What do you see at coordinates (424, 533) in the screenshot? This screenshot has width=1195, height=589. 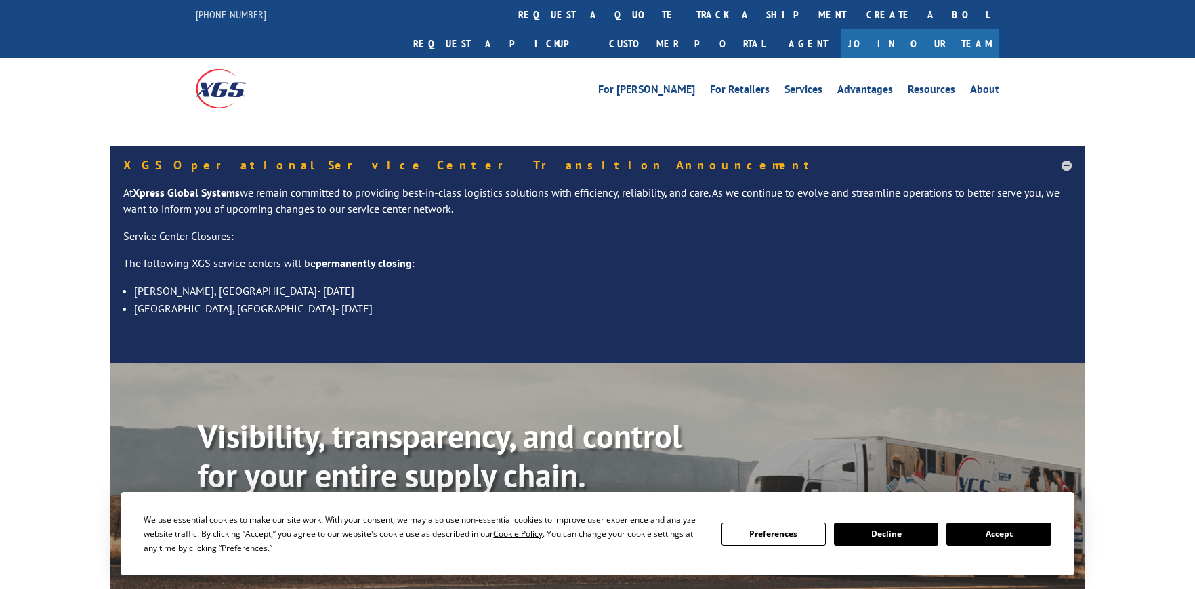 I see `div: We use essential cookies to make our site work. With your consent, we may also use non-essential ...` at bounding box center [424, 533].